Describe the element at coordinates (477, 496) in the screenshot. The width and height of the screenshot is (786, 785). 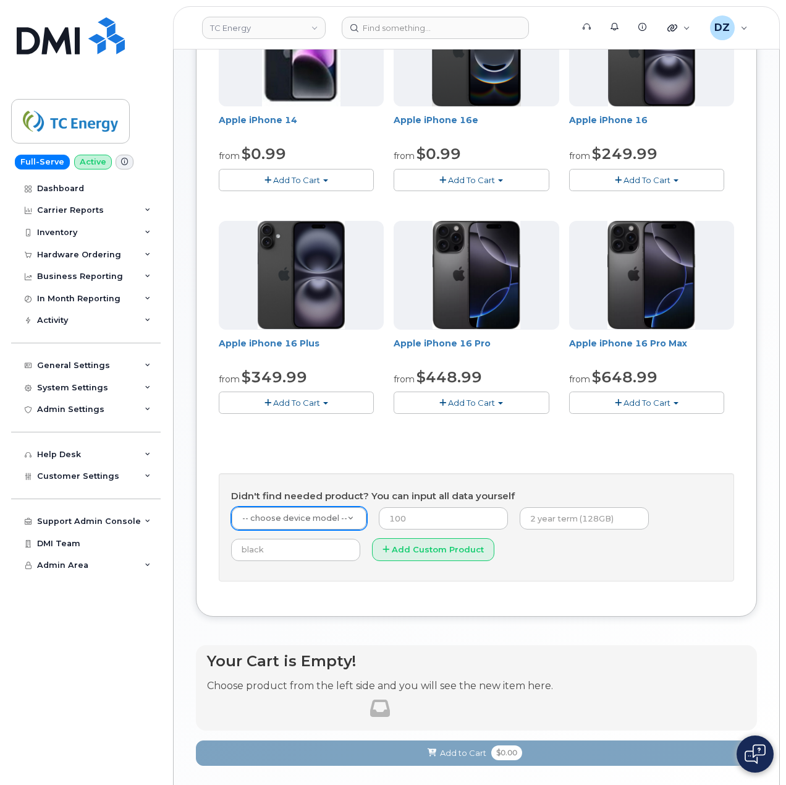
I see `h4: Didn't find needed product? You can input all data yourself` at that location.